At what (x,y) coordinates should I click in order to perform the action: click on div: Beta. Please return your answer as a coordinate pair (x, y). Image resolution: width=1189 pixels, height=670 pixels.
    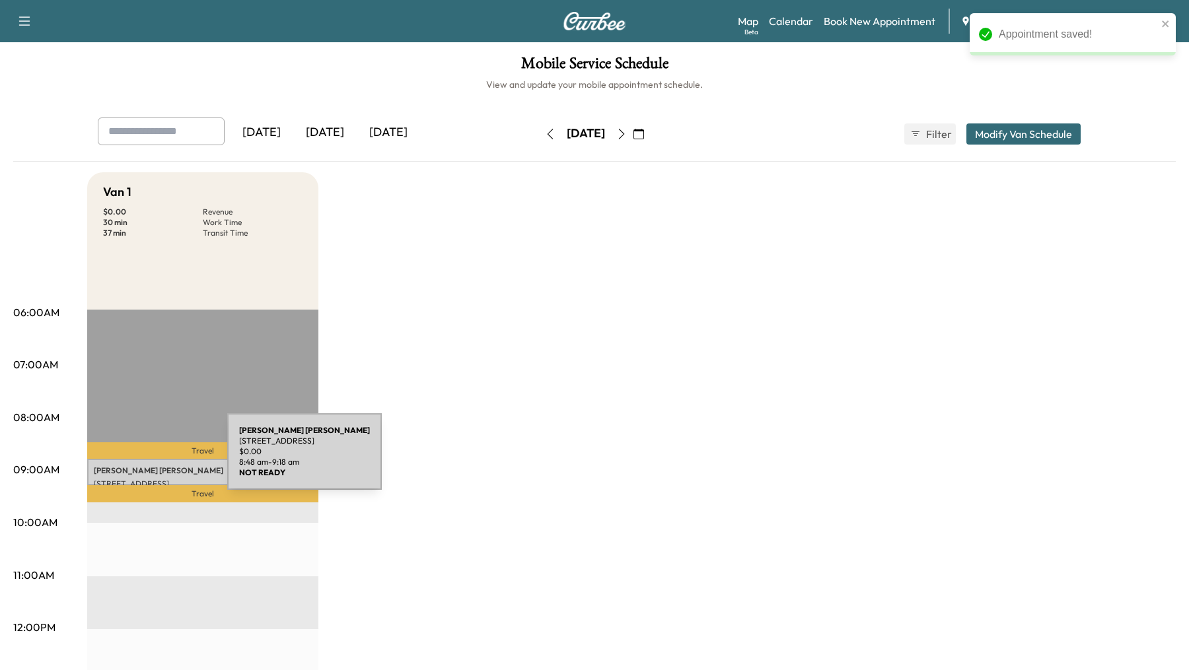
    Looking at the image, I should click on (751, 32).